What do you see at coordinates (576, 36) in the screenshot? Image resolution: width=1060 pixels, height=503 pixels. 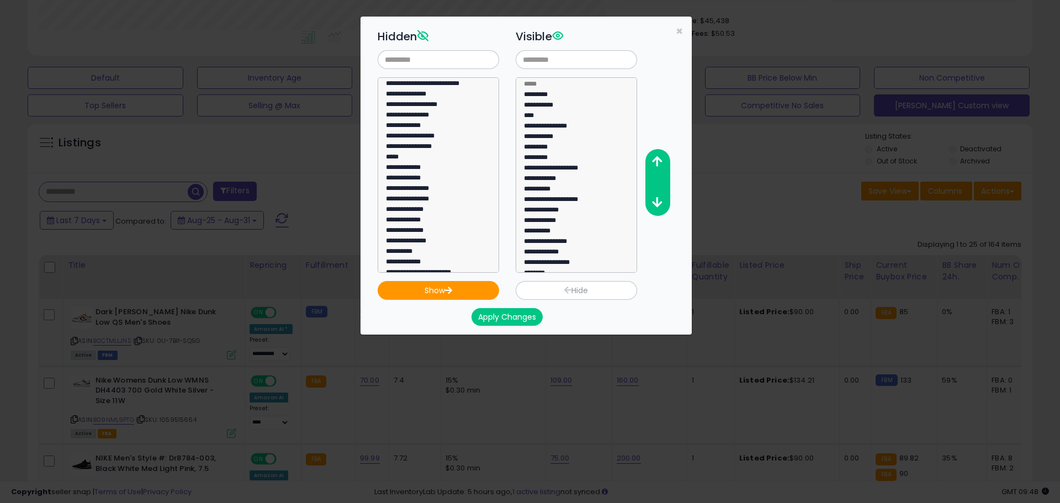 I see `h3: Visible` at bounding box center [576, 36].